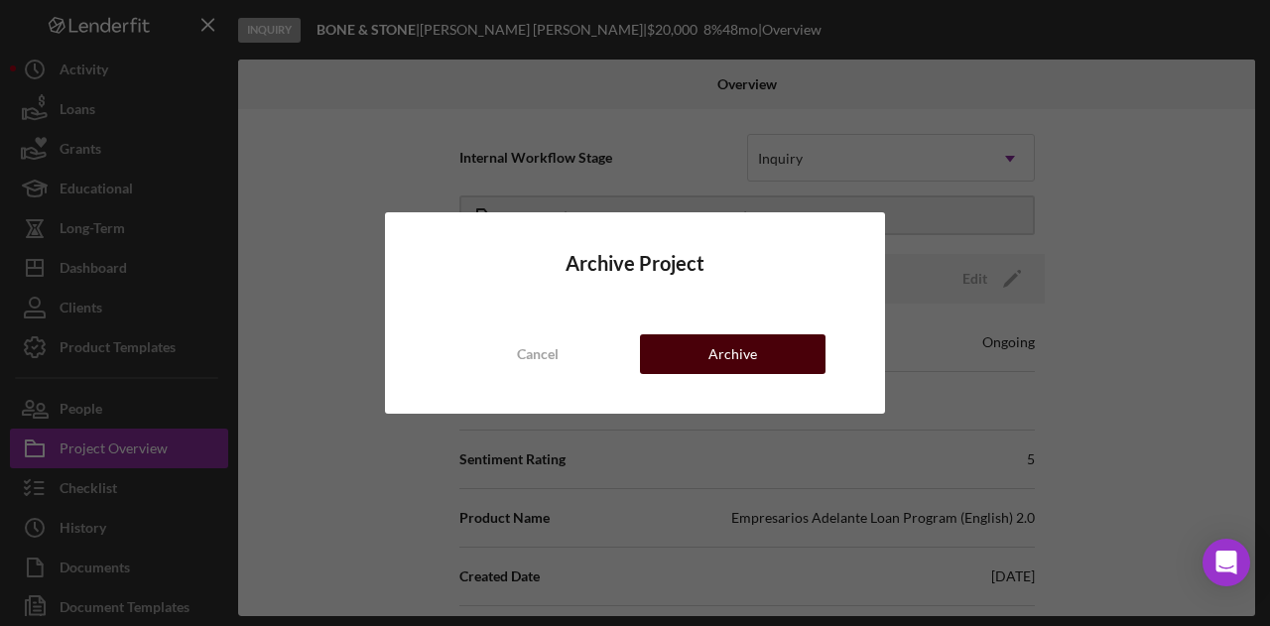 The image size is (1270, 626). I want to click on div: Open Intercom Messenger, so click(1227, 563).